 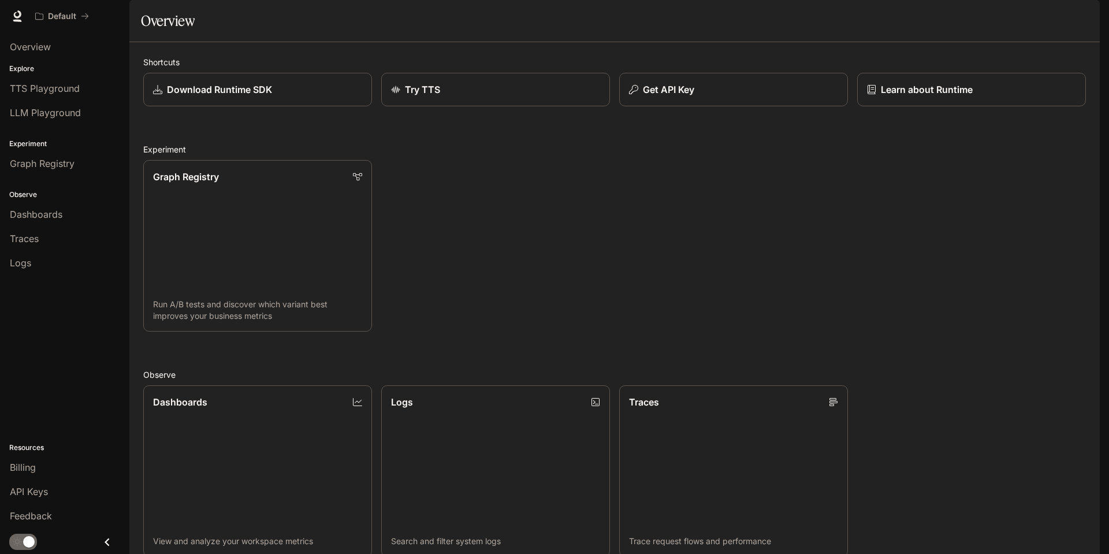 I want to click on p: Graph Registry, so click(x=186, y=177).